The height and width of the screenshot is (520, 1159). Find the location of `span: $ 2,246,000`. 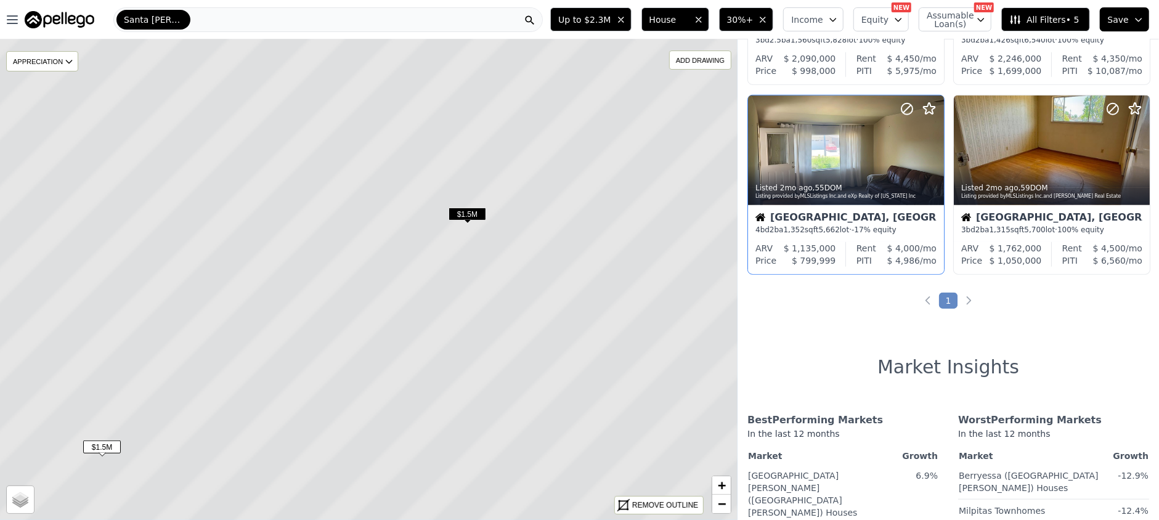

span: $ 2,246,000 is located at coordinates (1016, 59).